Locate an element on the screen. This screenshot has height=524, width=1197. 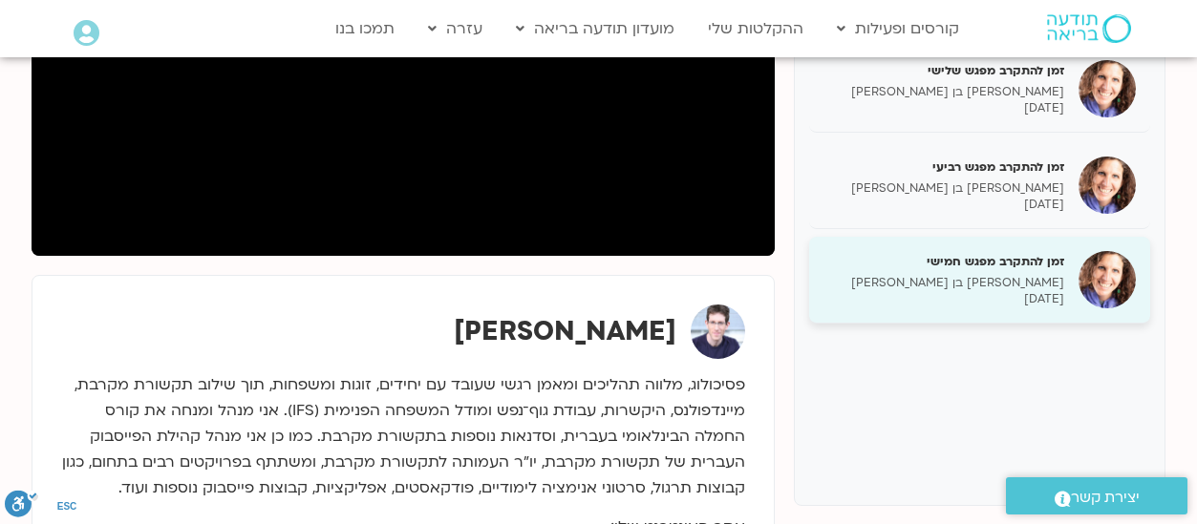
a: מועדון תודעה בריאה is located at coordinates (595, 29).